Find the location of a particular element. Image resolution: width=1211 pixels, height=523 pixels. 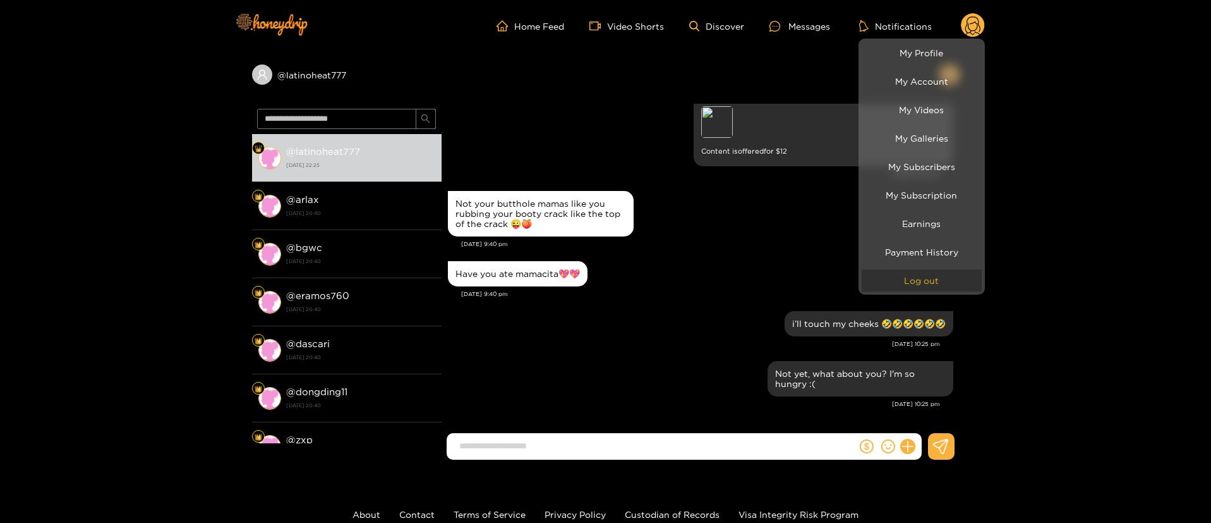

a: My Videos is located at coordinates (922, 109).